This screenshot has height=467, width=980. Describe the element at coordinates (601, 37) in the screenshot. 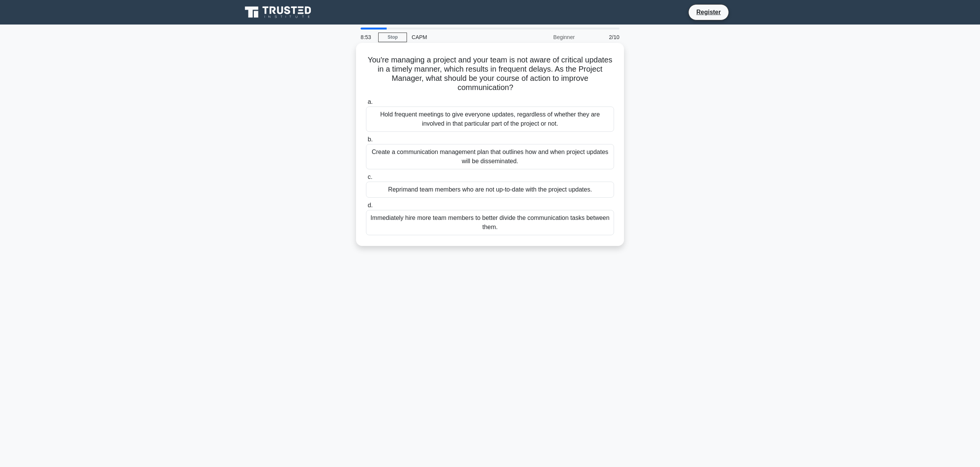

I see `div: 2/10` at that location.